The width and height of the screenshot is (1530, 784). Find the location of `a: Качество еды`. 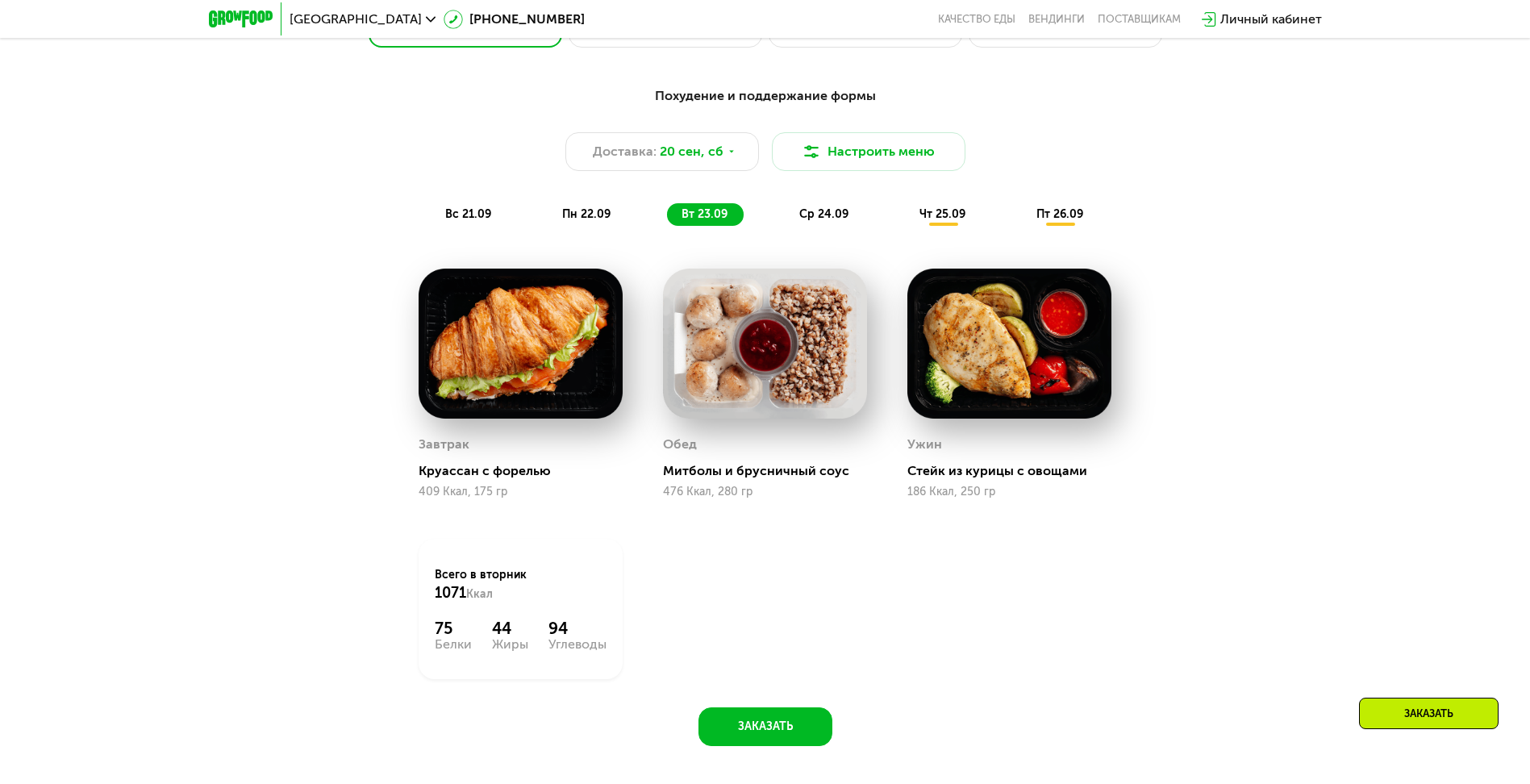

a: Качество еды is located at coordinates (977, 20).